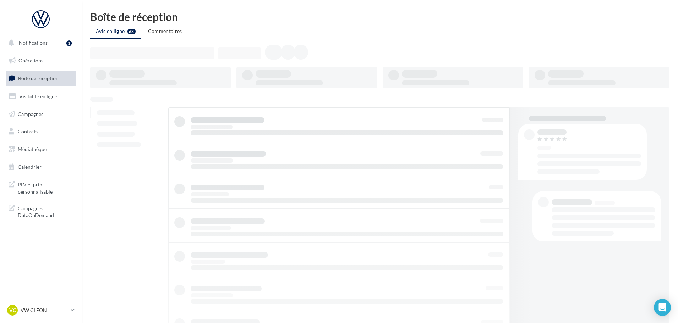 The width and height of the screenshot is (678, 323). I want to click on span: VC, so click(12, 311).